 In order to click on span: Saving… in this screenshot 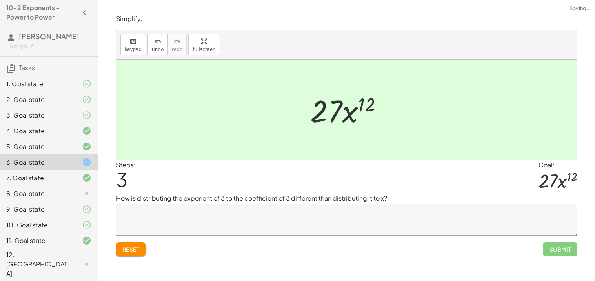, I will do `click(580, 9)`.